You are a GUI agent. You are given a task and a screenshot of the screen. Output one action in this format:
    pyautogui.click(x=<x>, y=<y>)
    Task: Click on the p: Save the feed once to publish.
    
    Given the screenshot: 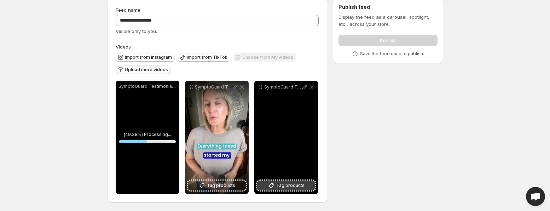 What is the action you would take?
    pyautogui.click(x=392, y=54)
    